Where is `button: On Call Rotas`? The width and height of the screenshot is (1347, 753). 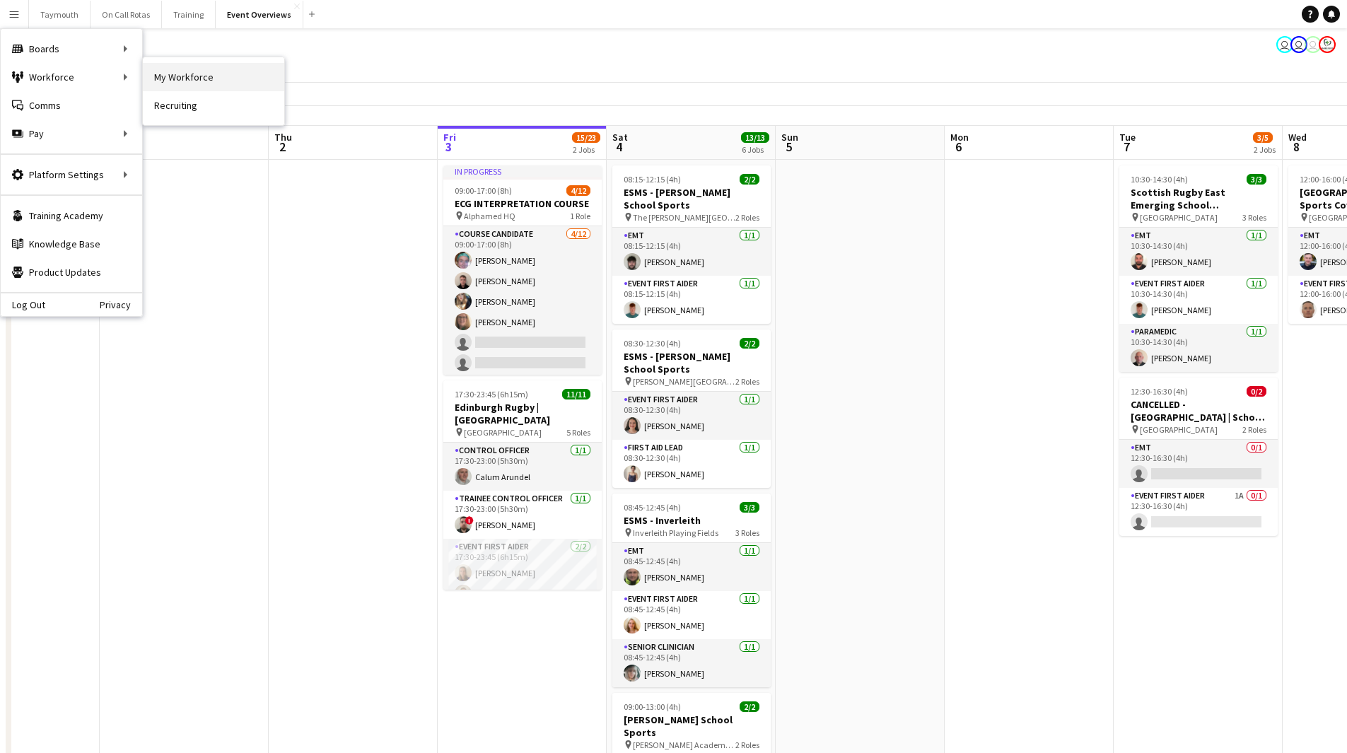
button: On Call Rotas is located at coordinates (126, 14).